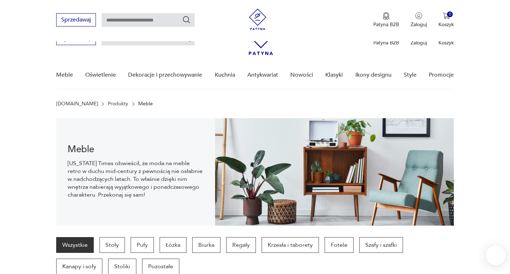  What do you see at coordinates (101, 75) in the screenshot?
I see `a: Oświetlenie` at bounding box center [101, 75].